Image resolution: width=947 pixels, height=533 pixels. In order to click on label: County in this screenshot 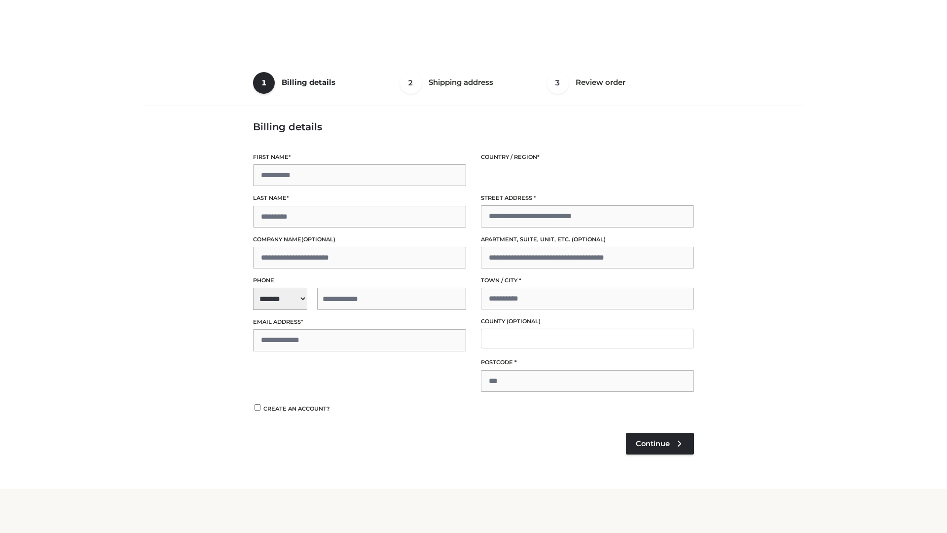, I will do `click(587, 321)`.